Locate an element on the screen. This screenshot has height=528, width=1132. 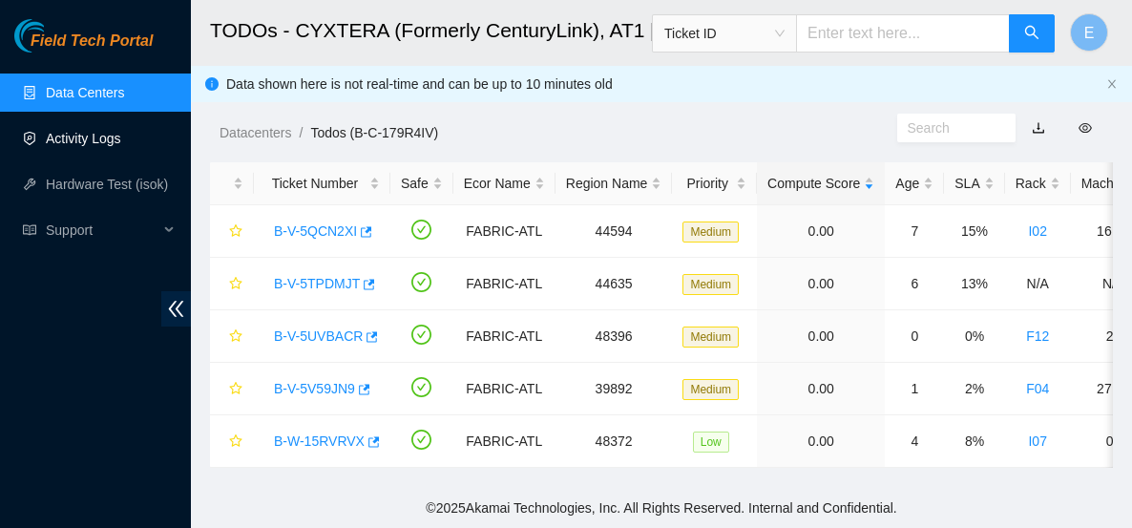
td: 0% is located at coordinates (973, 336).